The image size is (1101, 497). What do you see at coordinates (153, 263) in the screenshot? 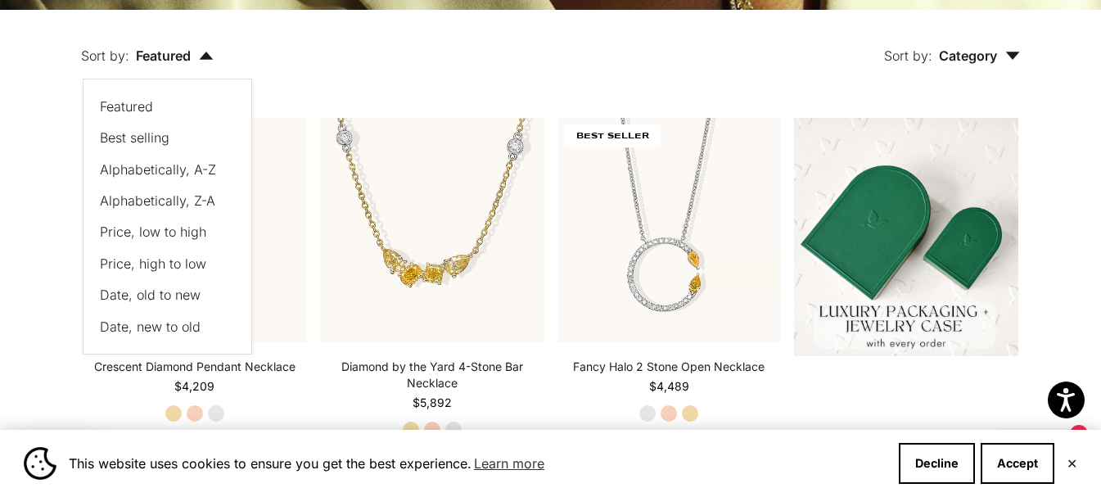
I see `span: Price, high to low` at bounding box center [153, 263].